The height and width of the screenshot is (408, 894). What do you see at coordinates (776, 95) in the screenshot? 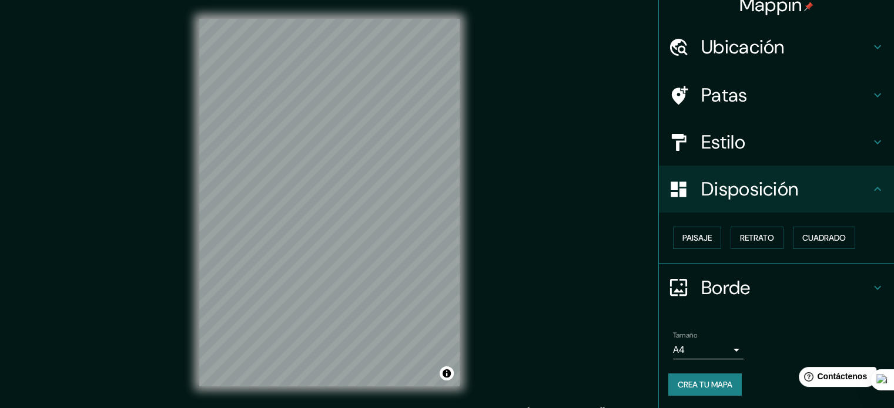
I see `div: Patas` at bounding box center [776, 95].